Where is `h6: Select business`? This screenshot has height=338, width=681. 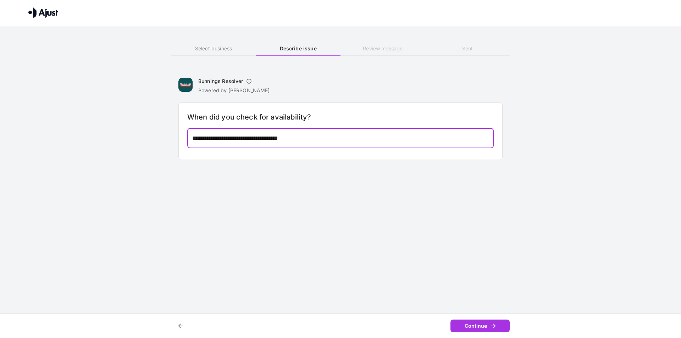 h6: Select business is located at coordinates (214, 49).